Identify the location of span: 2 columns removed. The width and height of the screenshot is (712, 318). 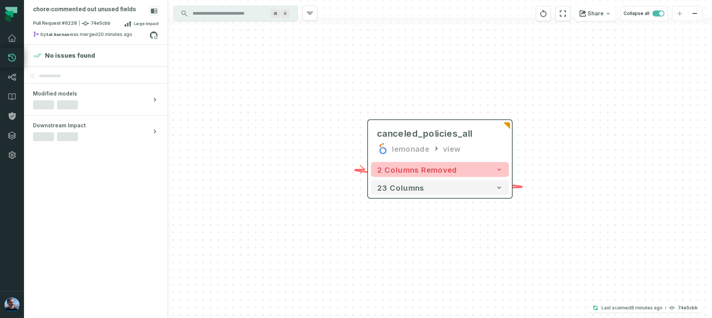
(417, 170).